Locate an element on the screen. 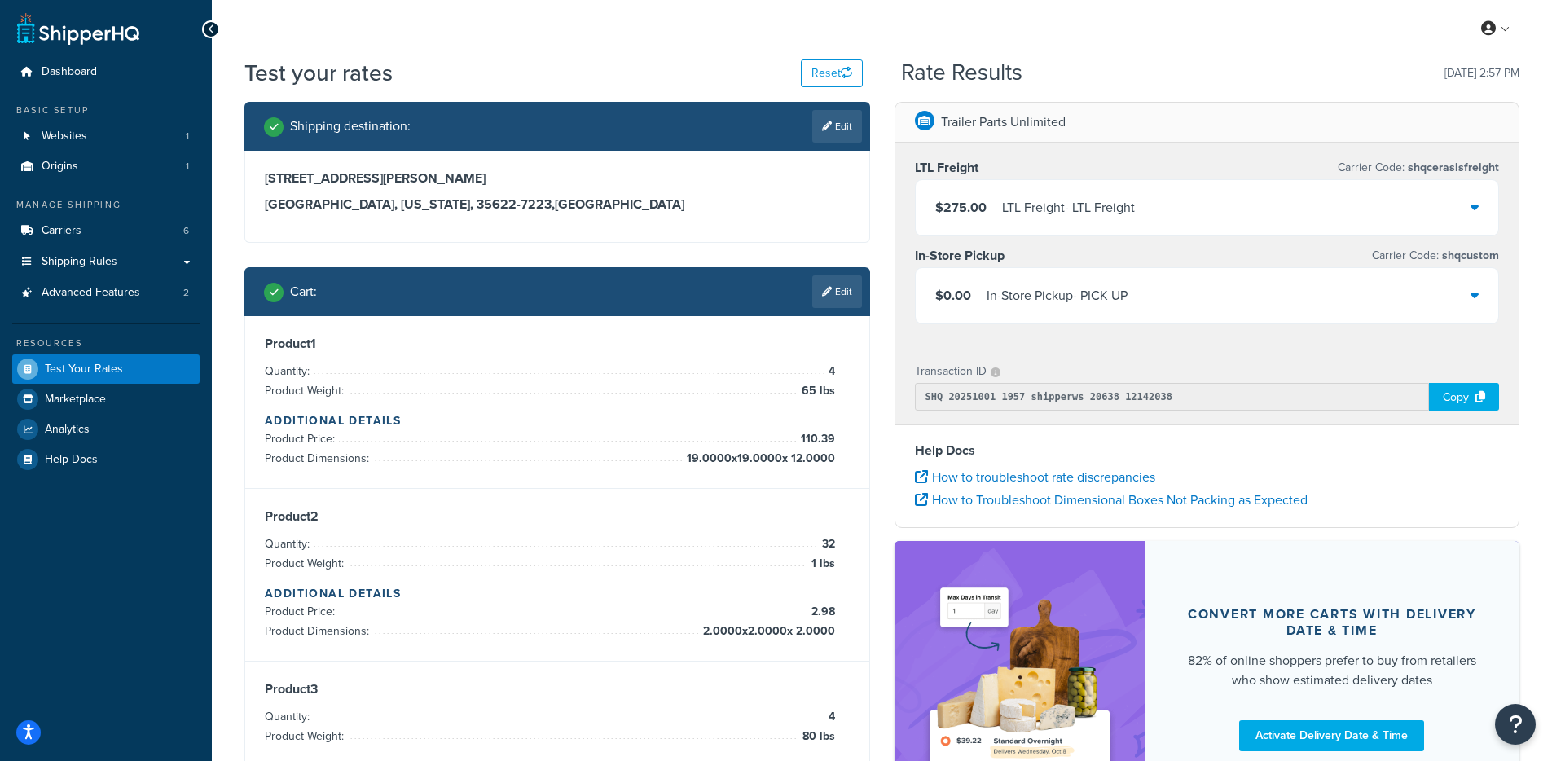  li: Analytics is located at coordinates (106, 429).